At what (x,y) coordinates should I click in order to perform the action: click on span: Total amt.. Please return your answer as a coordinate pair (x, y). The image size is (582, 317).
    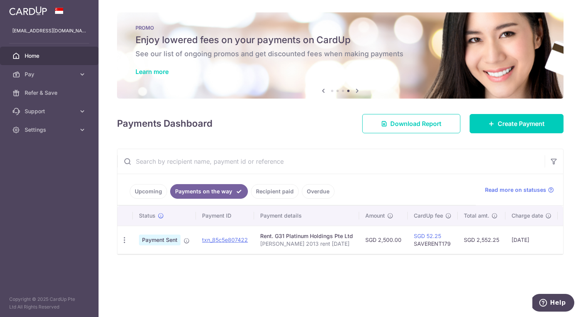
    Looking at the image, I should click on (477, 216).